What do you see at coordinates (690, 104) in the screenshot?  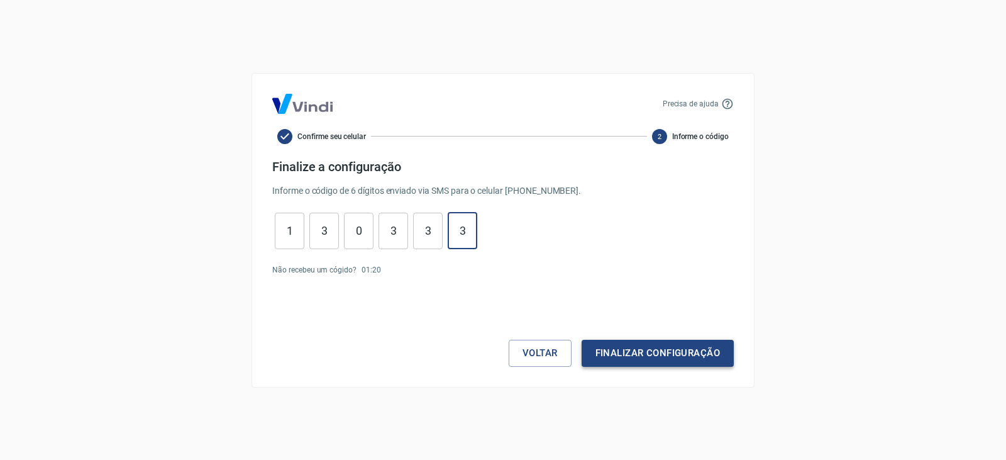 I see `p: Precisa de ajuda` at bounding box center [690, 104].